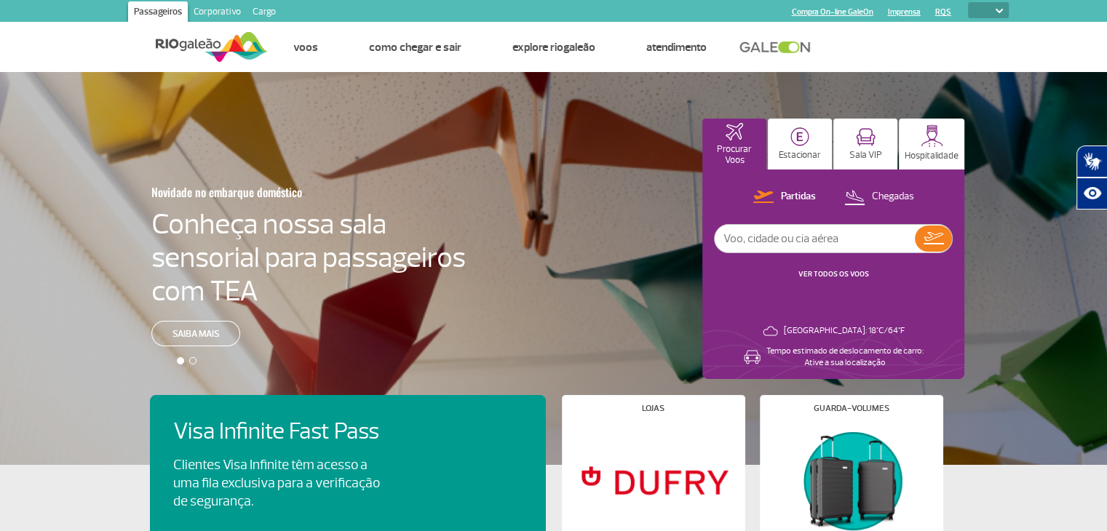 The image size is (1107, 531). What do you see at coordinates (273, 192) in the screenshot?
I see `h3: Novidade no embarque doméstico` at bounding box center [273, 192].